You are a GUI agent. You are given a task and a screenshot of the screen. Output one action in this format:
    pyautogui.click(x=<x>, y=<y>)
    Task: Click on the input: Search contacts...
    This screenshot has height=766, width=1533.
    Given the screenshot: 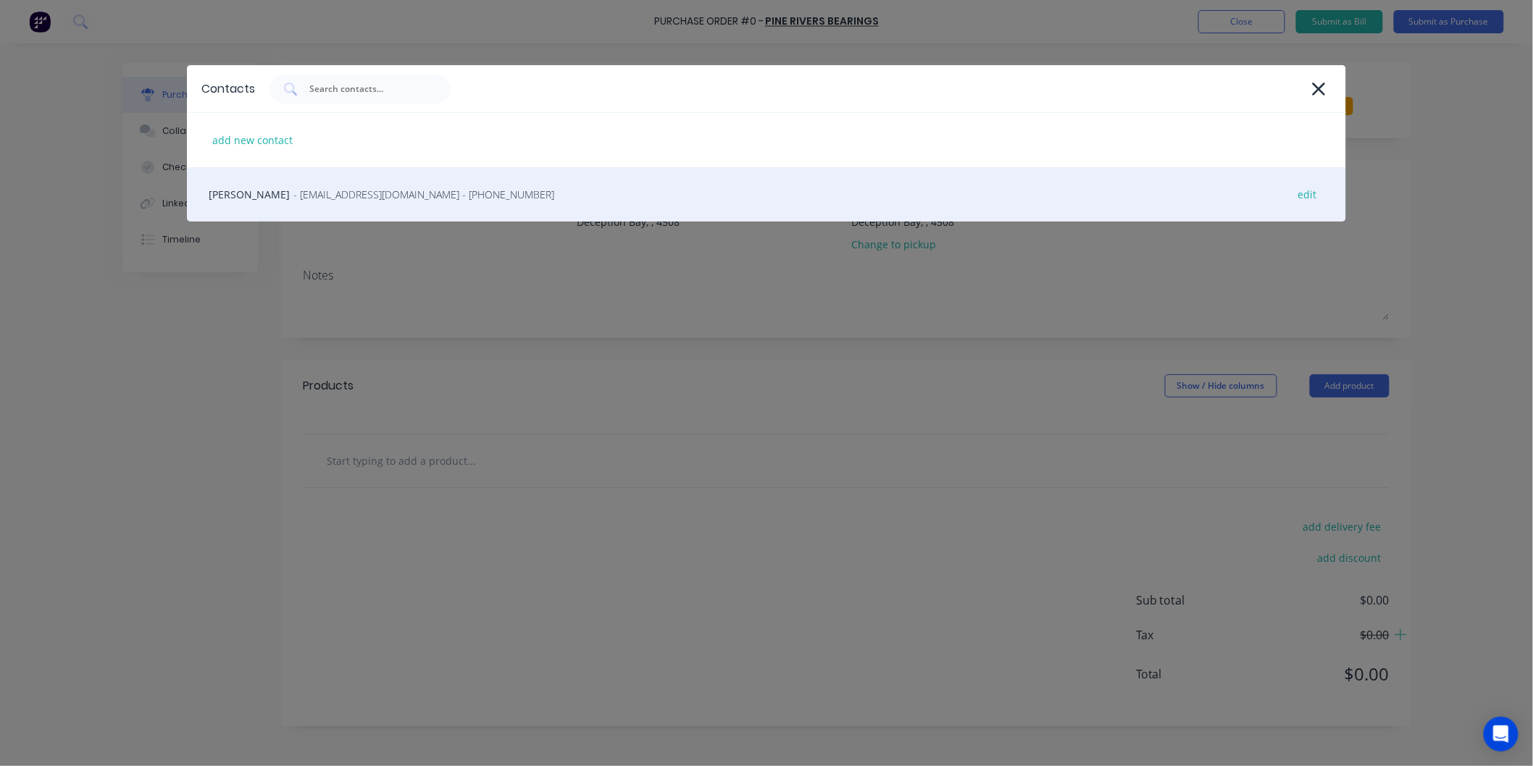 What is the action you would take?
    pyautogui.click(x=368, y=89)
    